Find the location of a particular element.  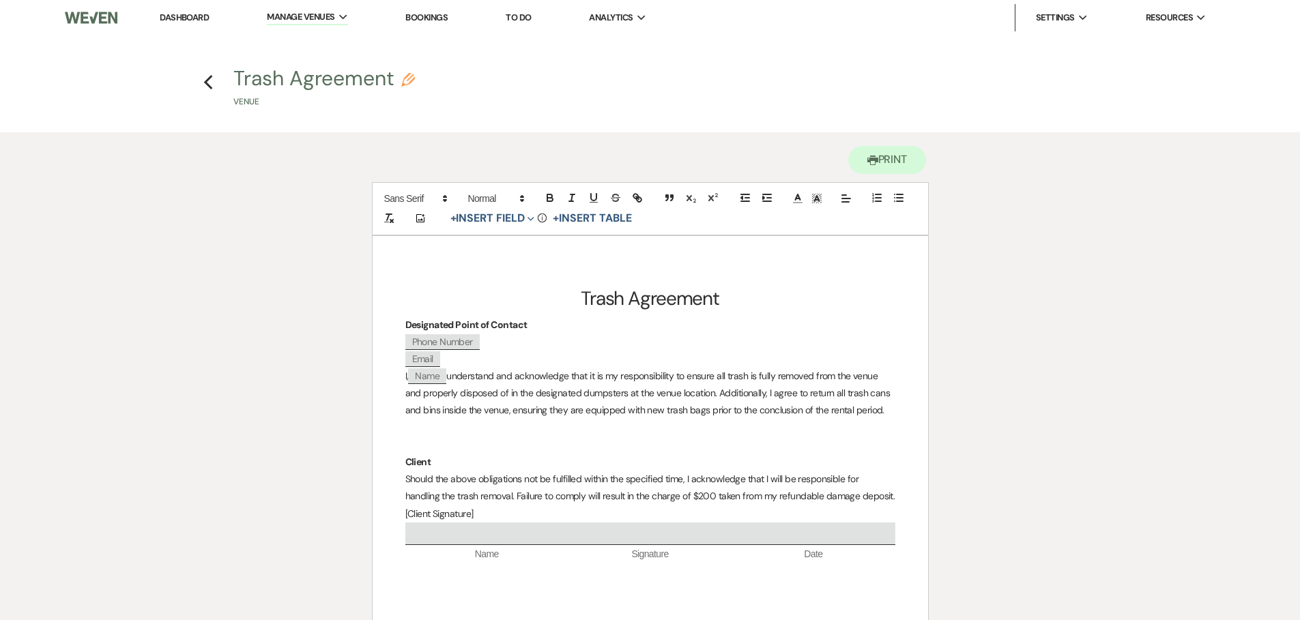

span: Header Formats is located at coordinates (495, 199).